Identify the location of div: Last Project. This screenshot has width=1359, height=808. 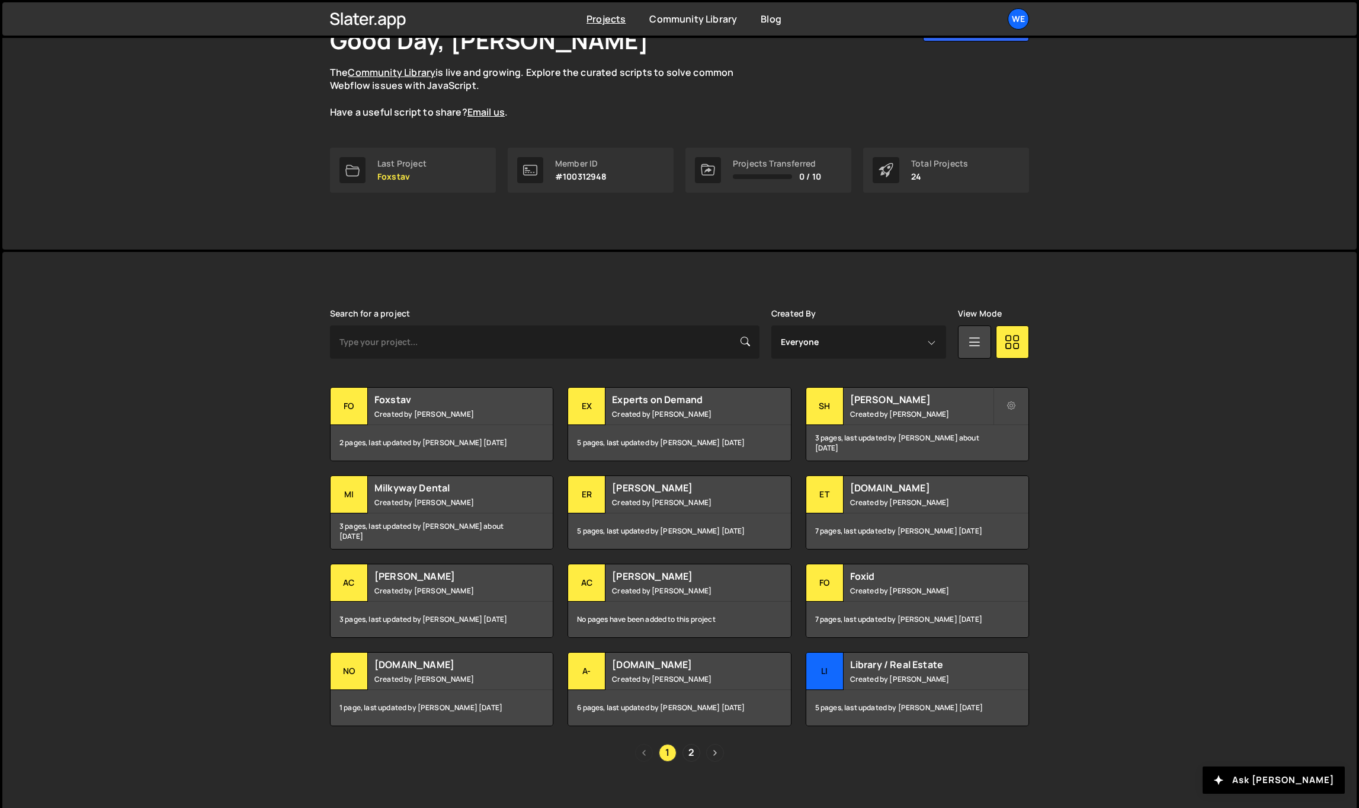
(402, 164).